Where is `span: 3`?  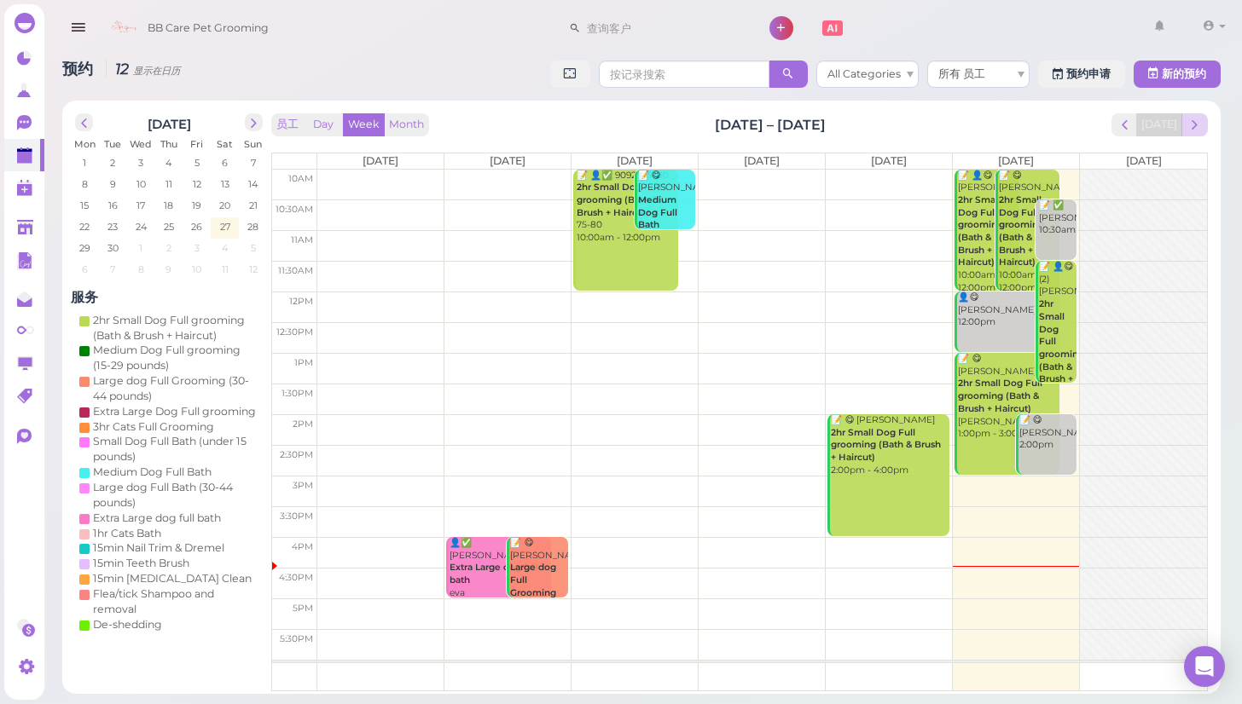 span: 3 is located at coordinates (197, 248).